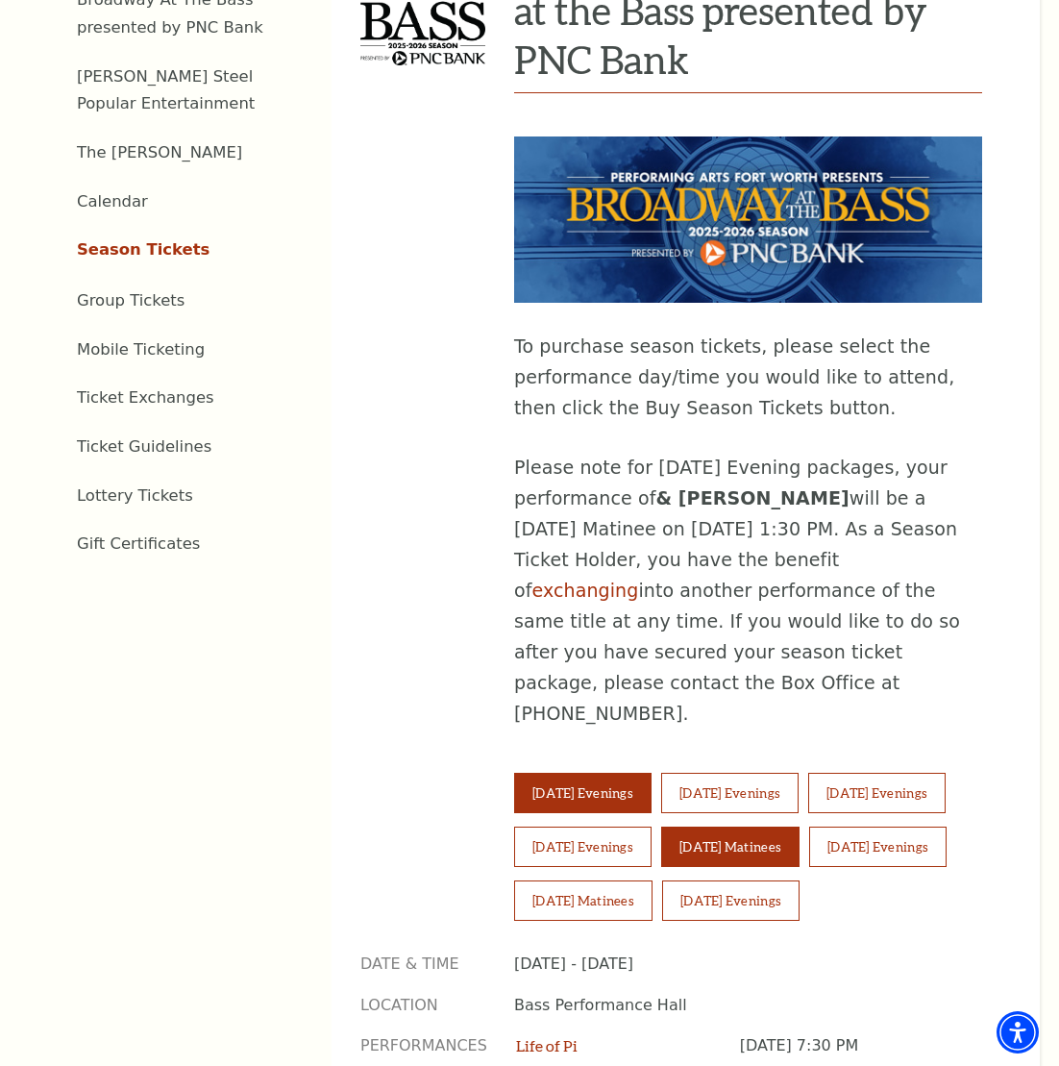  What do you see at coordinates (140, 349) in the screenshot?
I see `a: Mobile Ticketing` at bounding box center [140, 349].